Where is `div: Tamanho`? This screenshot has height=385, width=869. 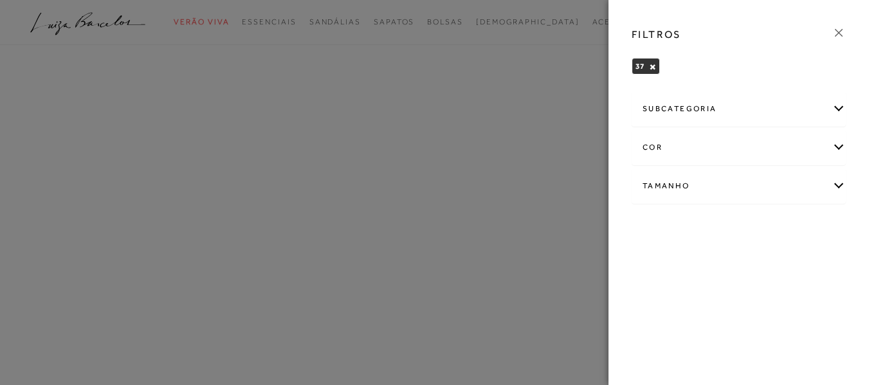 div: Tamanho is located at coordinates (739, 186).